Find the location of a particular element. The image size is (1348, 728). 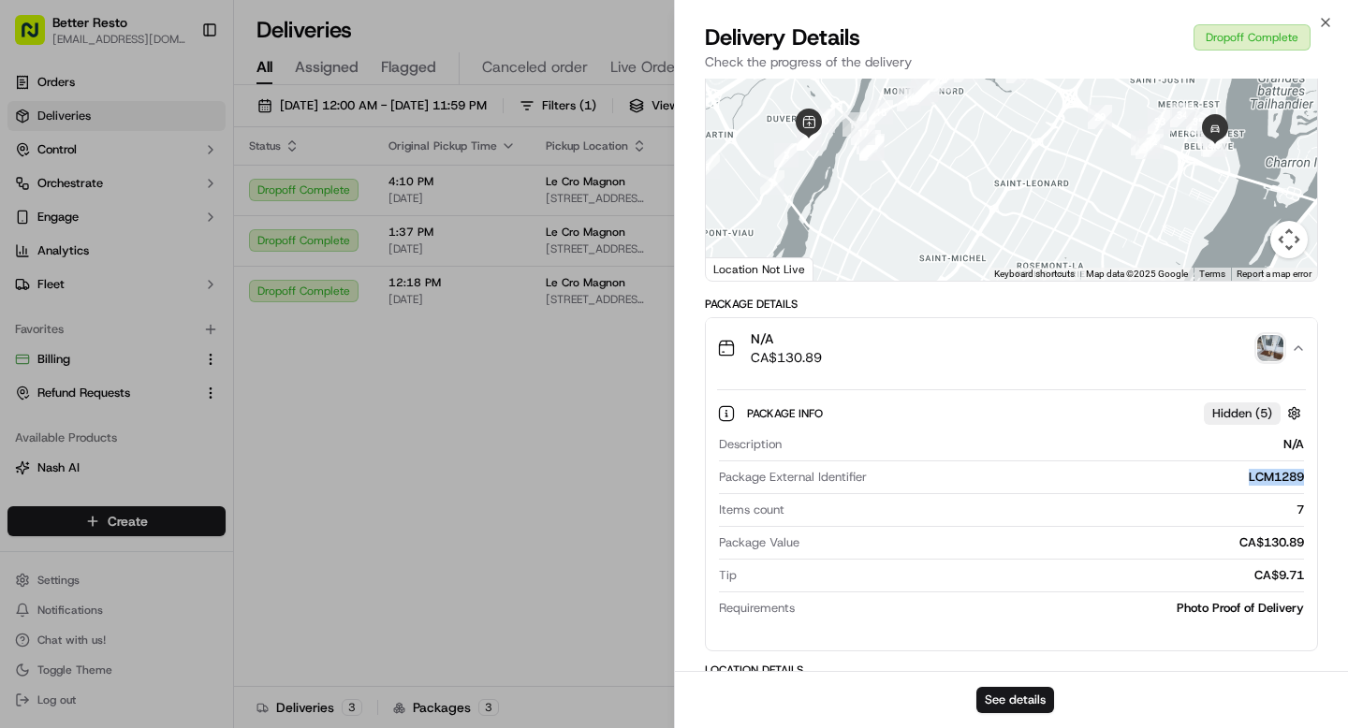

div: Past conversations is located at coordinates (72, 251).